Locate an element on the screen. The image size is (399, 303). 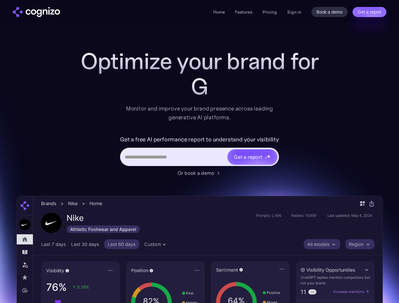
div: Get a report is located at coordinates (248, 157).